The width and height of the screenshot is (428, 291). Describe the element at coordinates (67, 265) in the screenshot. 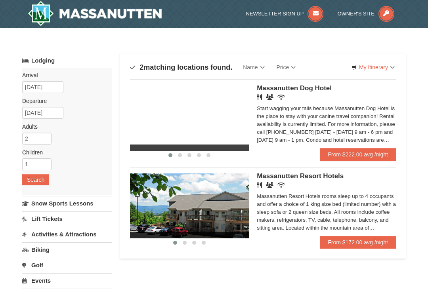

I see `a: Golf` at that location.